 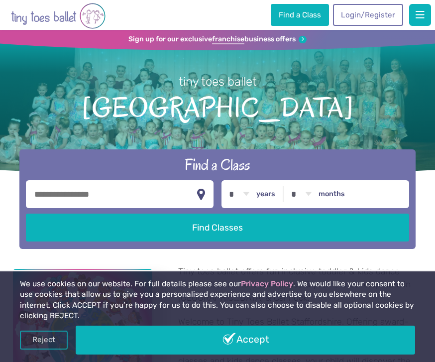 What do you see at coordinates (228, 39) in the screenshot?
I see `strong: franchise` at bounding box center [228, 39].